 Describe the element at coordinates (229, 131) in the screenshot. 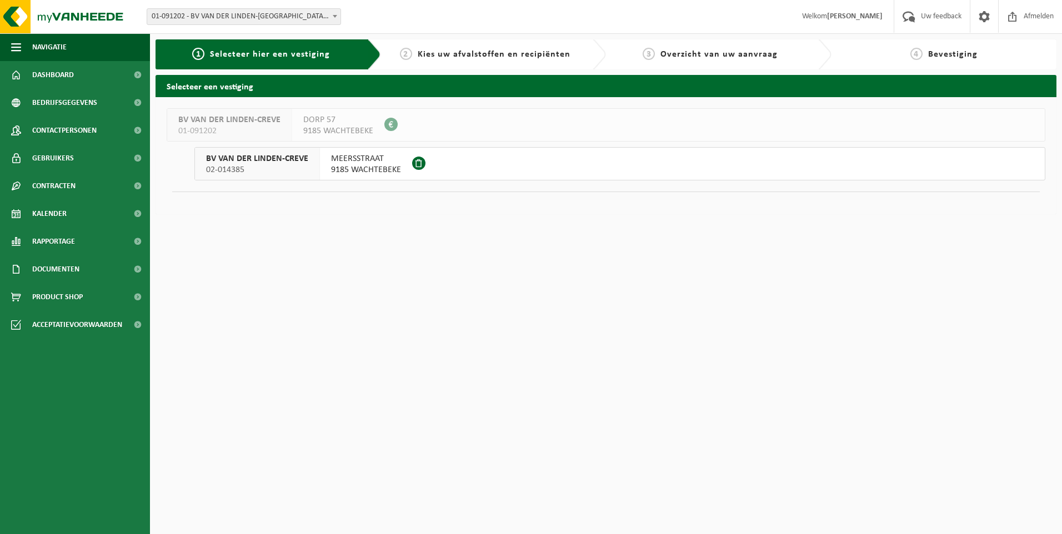

I see `span: 01-091202` at that location.